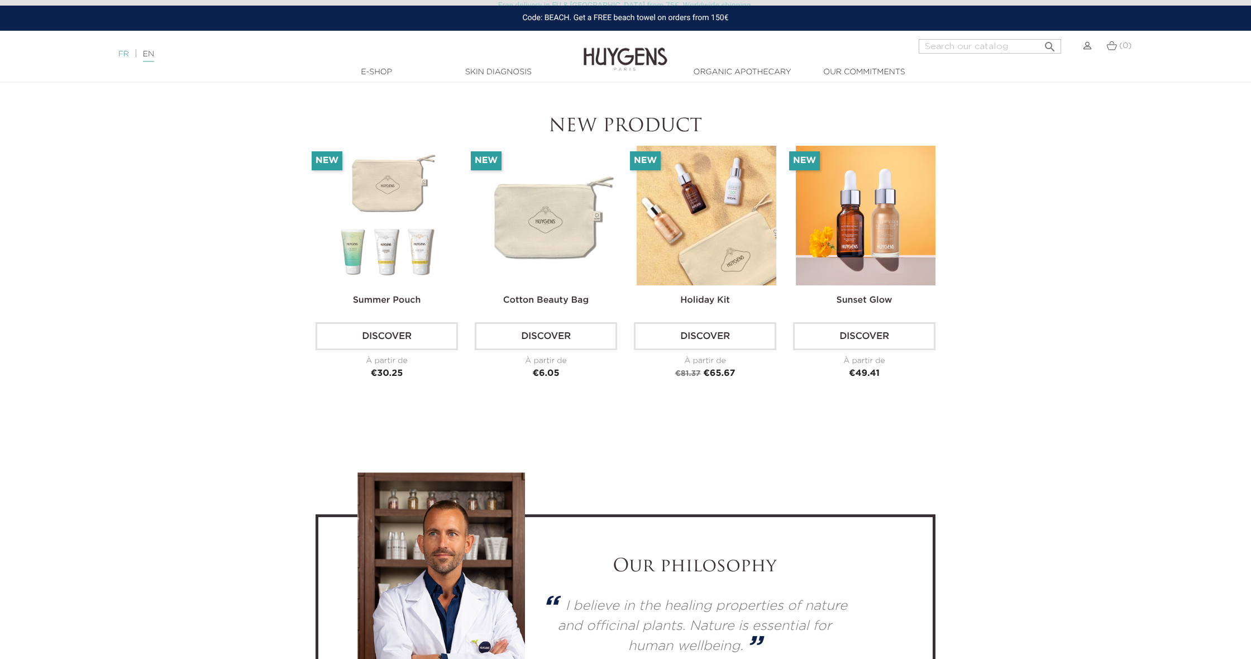 This screenshot has height=659, width=1251. Describe the element at coordinates (865, 216) in the screenshot. I see `img: Sunset Glow` at that location.